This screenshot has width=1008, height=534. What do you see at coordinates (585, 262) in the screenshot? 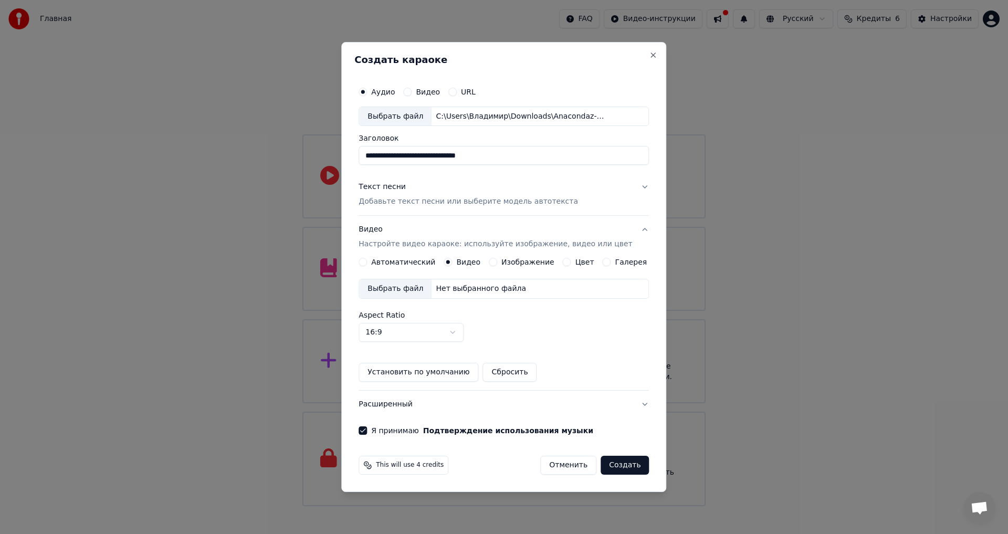
I see `label: Цвет` at bounding box center [585, 262].